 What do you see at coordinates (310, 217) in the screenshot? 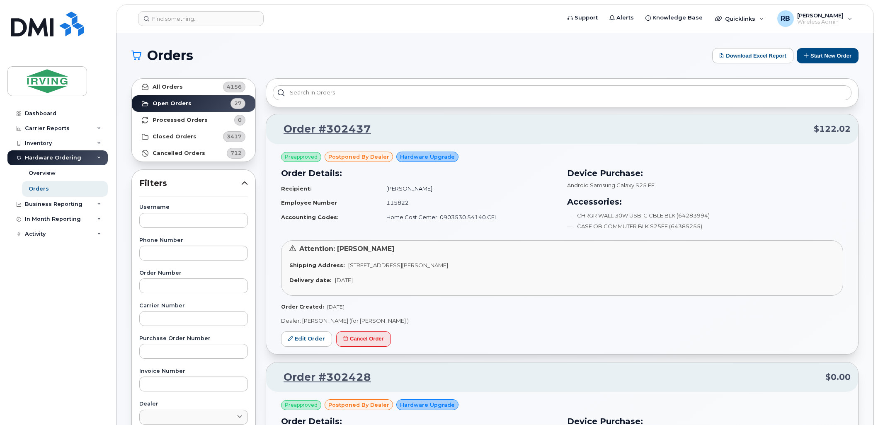
I see `strong: Accounting Codes:` at bounding box center [310, 217].